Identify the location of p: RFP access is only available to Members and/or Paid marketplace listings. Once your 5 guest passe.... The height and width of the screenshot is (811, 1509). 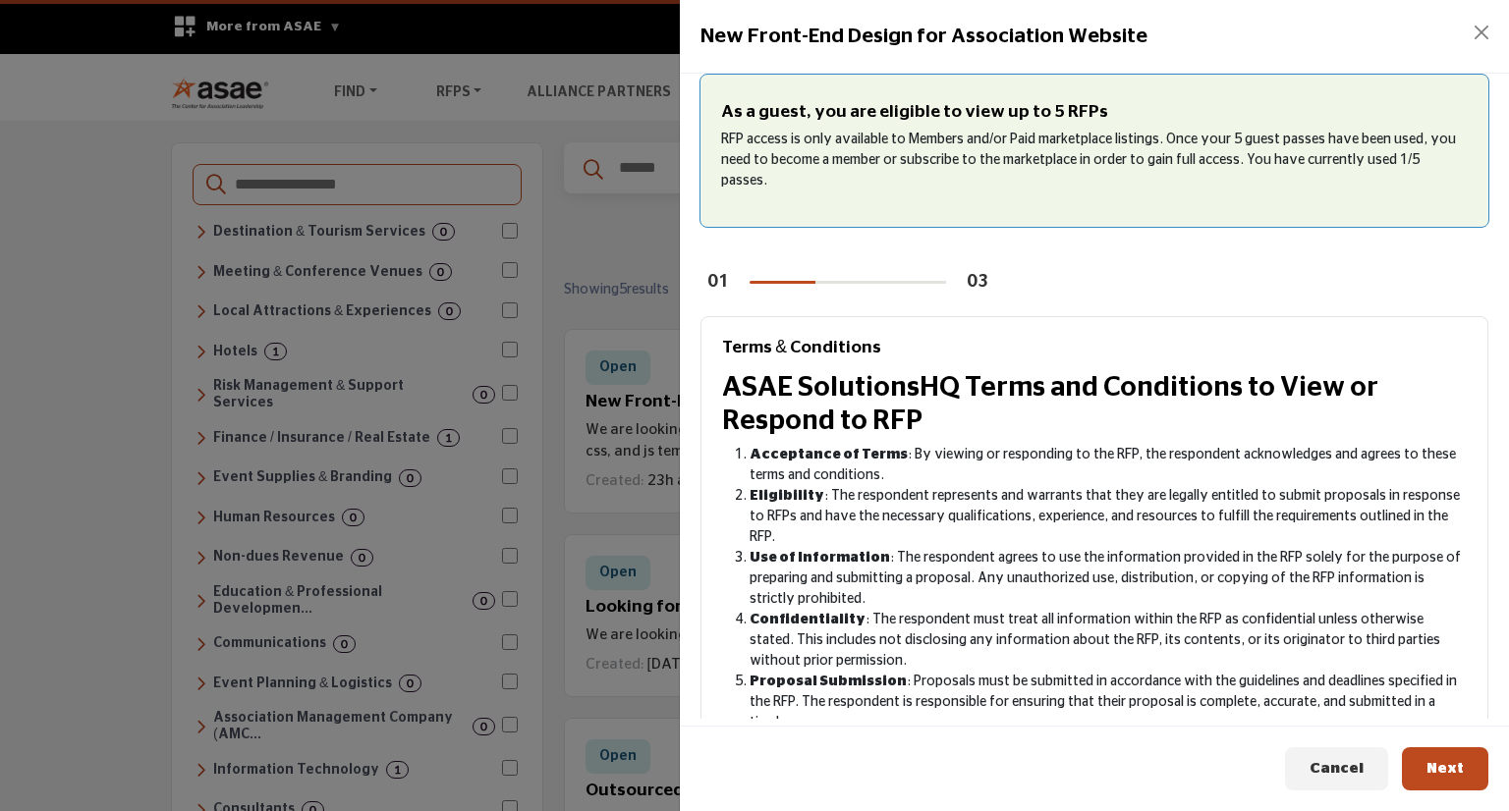
(1094, 160).